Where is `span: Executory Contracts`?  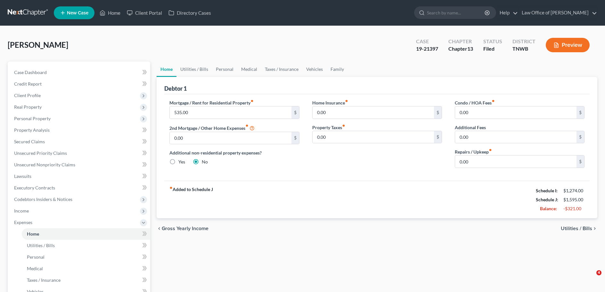 span: Executory Contracts is located at coordinates (35, 187).